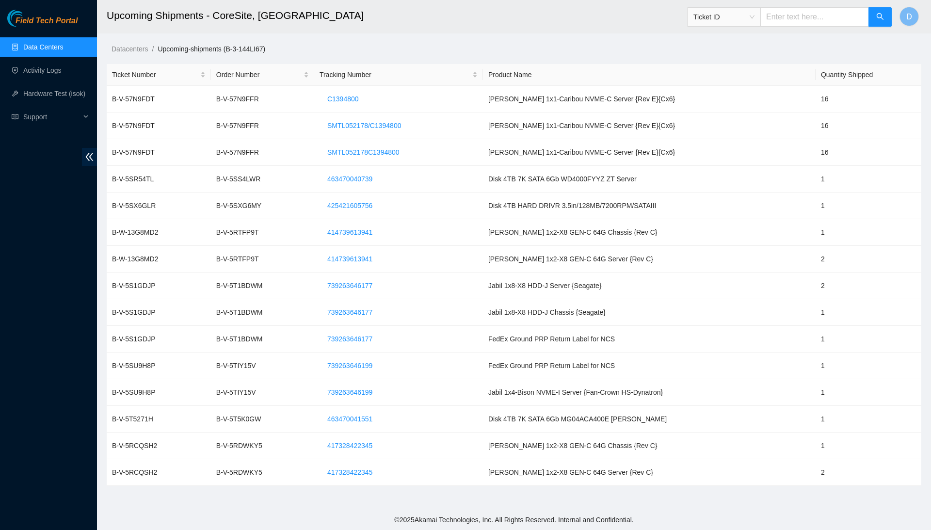 The width and height of the screenshot is (931, 530). Describe the element at coordinates (42, 70) in the screenshot. I see `a: Activity Logs` at that location.